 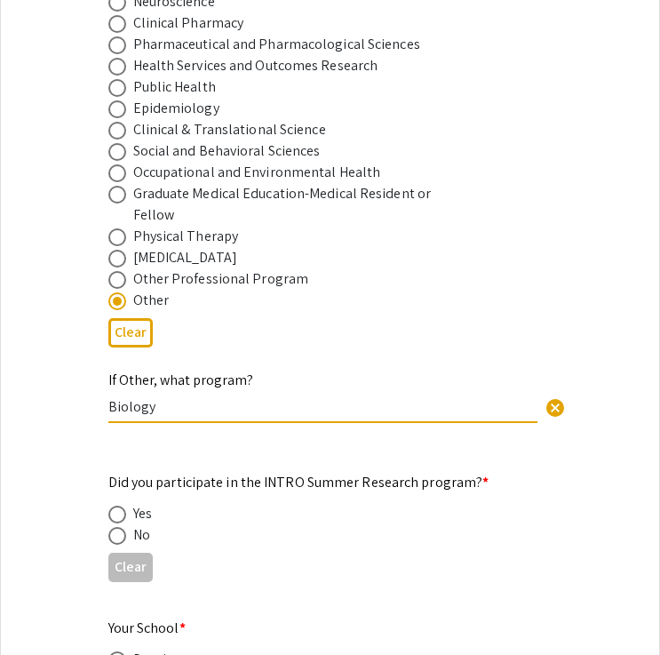 What do you see at coordinates (323, 406) in the screenshot?
I see `input: Type Here` at bounding box center [323, 406].